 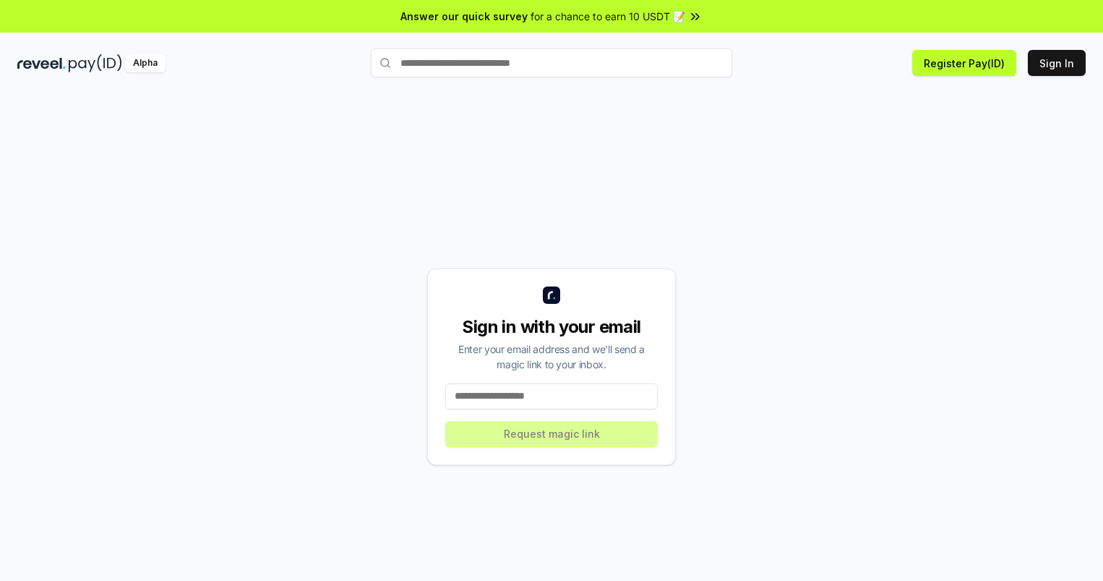 What do you see at coordinates (95, 63) in the screenshot?
I see `img: pay_id` at bounding box center [95, 63].